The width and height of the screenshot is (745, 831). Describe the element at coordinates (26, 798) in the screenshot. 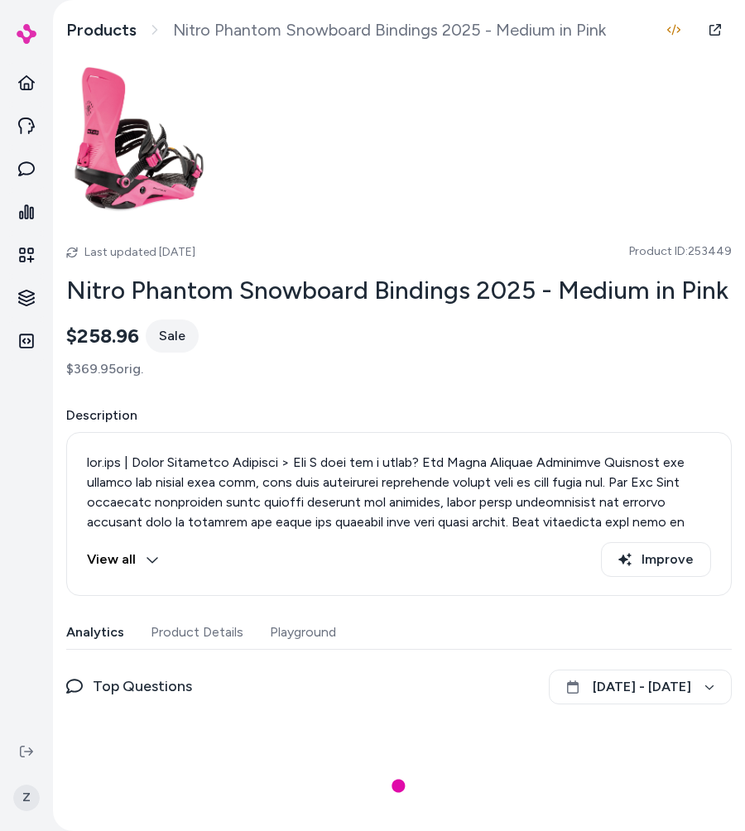

I see `span: Z` at that location.